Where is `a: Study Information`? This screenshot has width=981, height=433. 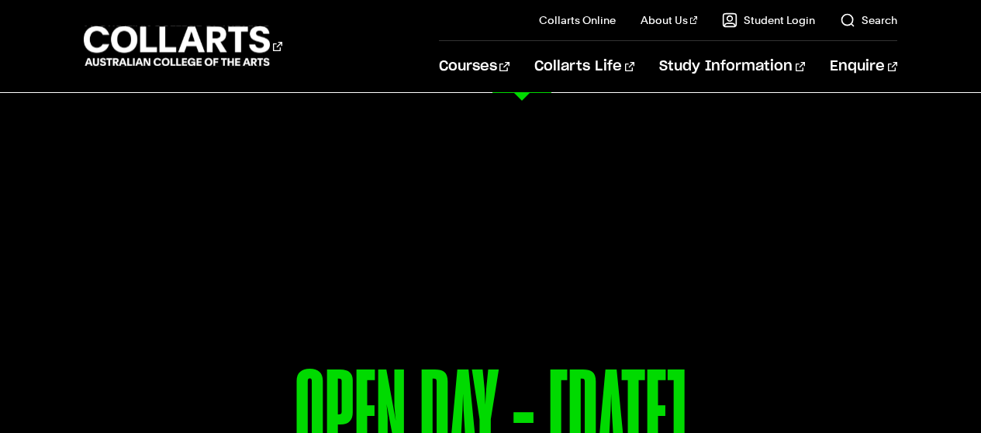 a: Study Information is located at coordinates (732, 67).